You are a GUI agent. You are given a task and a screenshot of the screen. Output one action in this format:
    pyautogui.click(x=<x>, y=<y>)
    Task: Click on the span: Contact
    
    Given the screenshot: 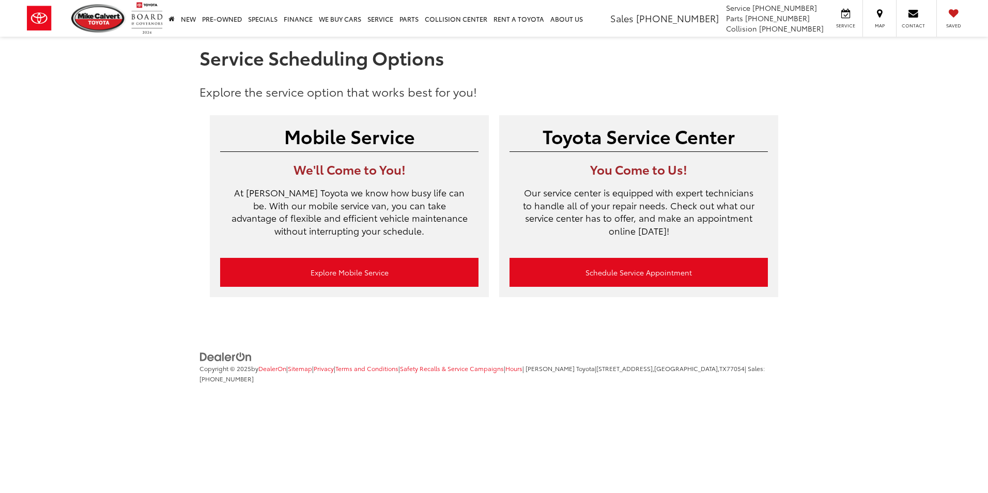 What is the action you would take?
    pyautogui.click(x=913, y=25)
    